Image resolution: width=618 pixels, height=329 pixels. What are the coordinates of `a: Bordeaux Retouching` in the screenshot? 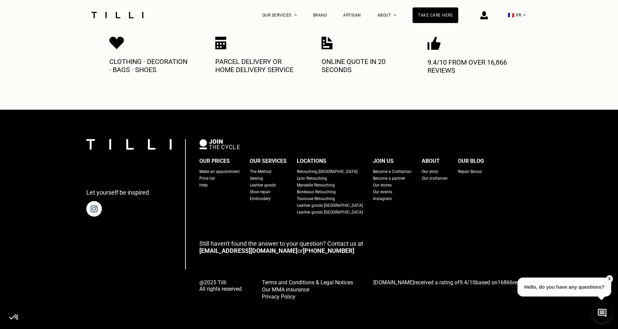 It's located at (316, 192).